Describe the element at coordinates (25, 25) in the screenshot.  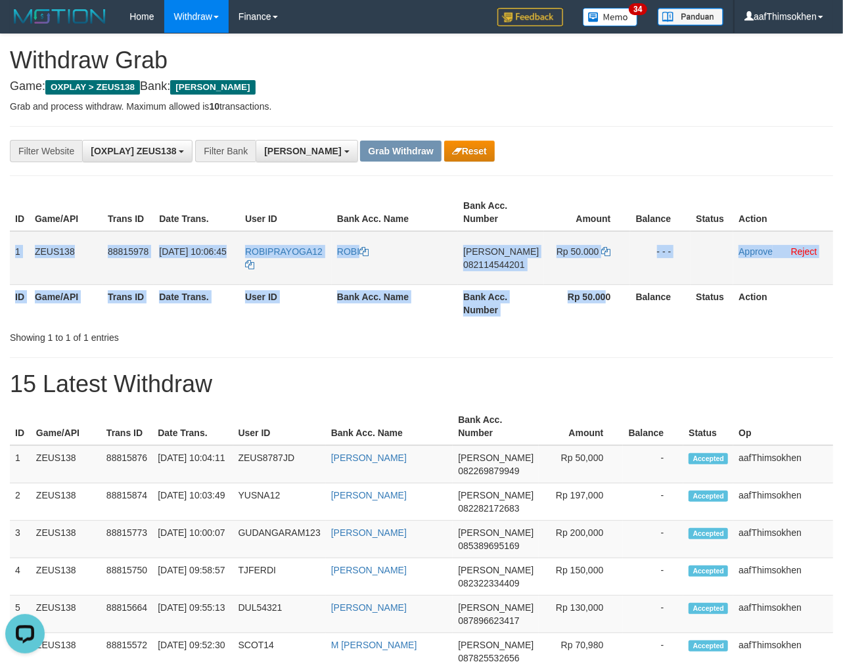
I see `button: Open LiveChat chat widget` at that location.